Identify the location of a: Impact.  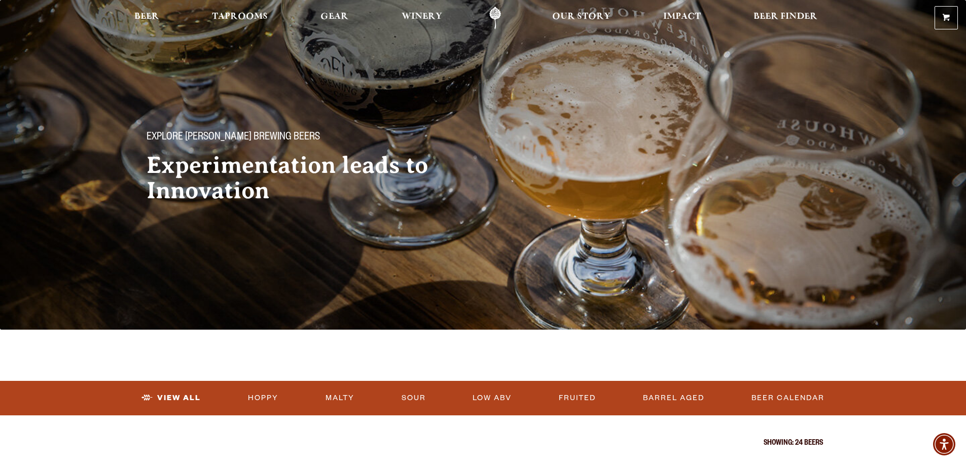
(682, 18).